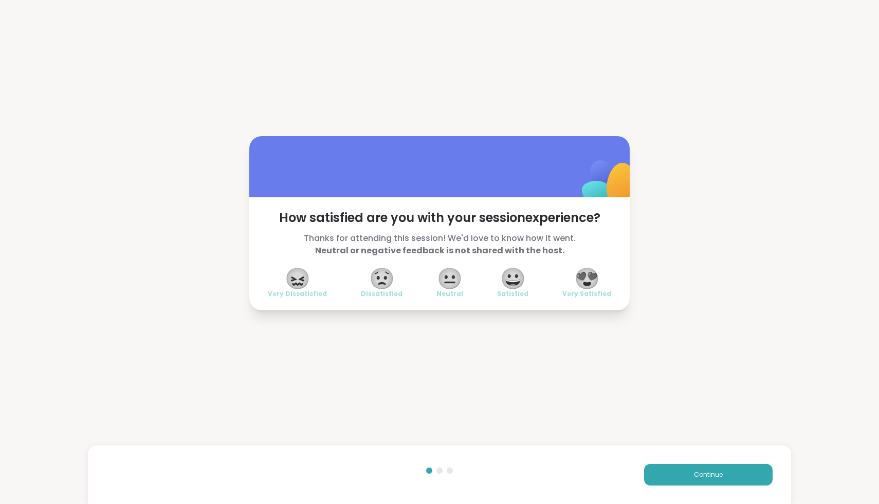 The height and width of the screenshot is (504, 879). I want to click on span: Very Dissatisfied, so click(297, 294).